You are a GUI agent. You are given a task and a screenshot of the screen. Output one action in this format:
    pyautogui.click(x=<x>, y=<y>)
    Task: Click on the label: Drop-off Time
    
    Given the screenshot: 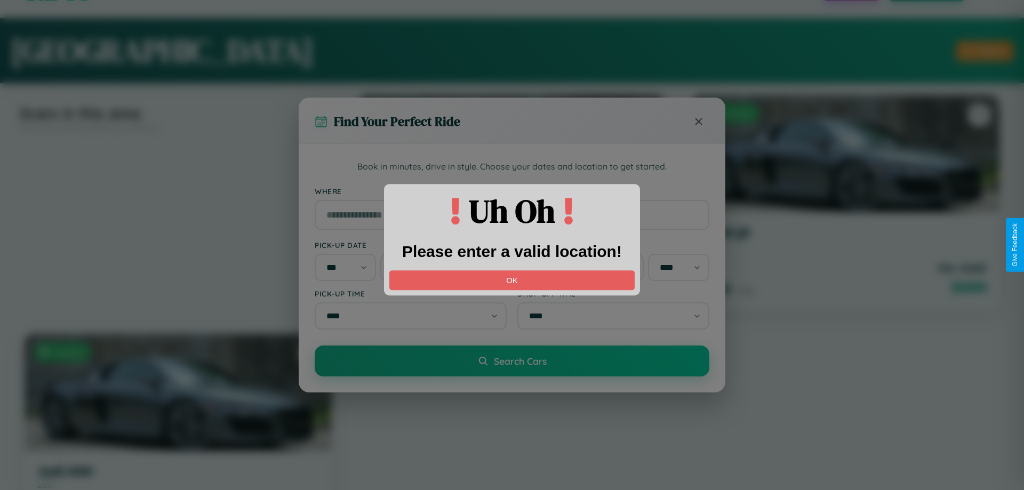 What is the action you would take?
    pyautogui.click(x=613, y=293)
    